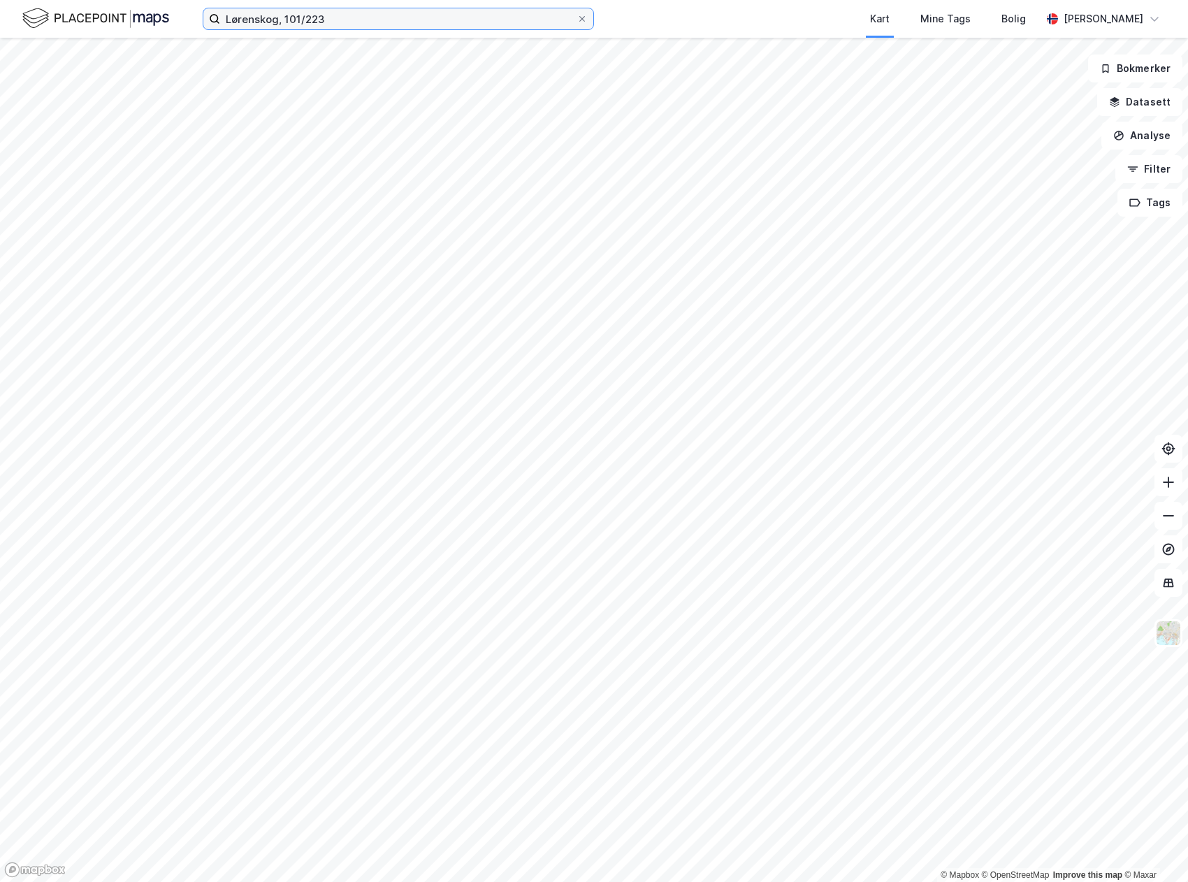  I want to click on div: Kart, so click(880, 19).